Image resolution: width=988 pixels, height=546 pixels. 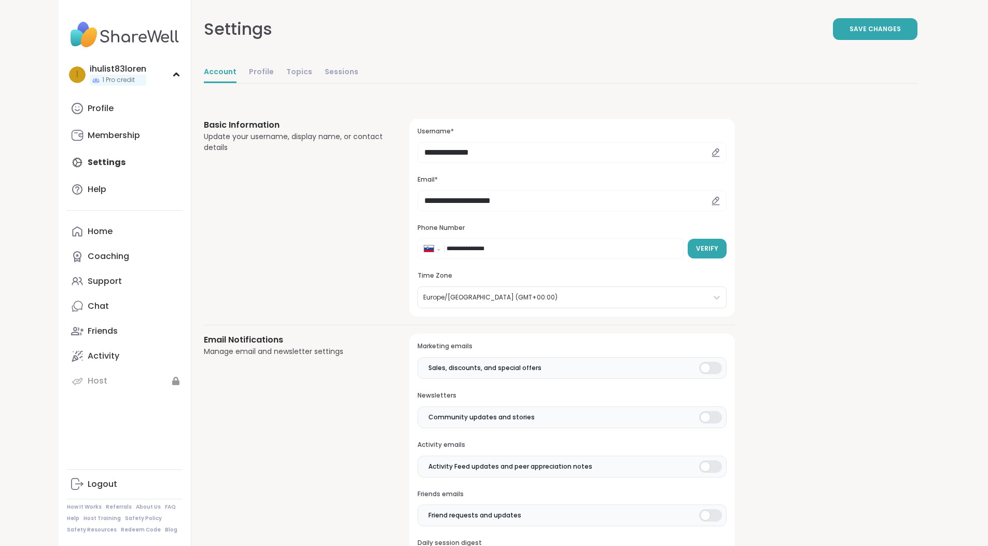 I want to click on span: 1 Pro credit, so click(x=118, y=80).